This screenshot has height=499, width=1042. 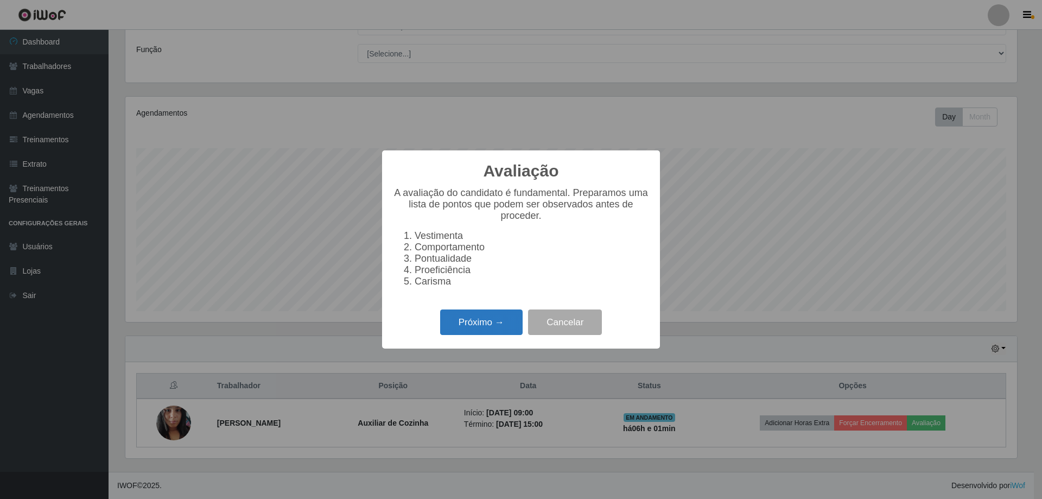 I want to click on button: Cancelar, so click(x=565, y=322).